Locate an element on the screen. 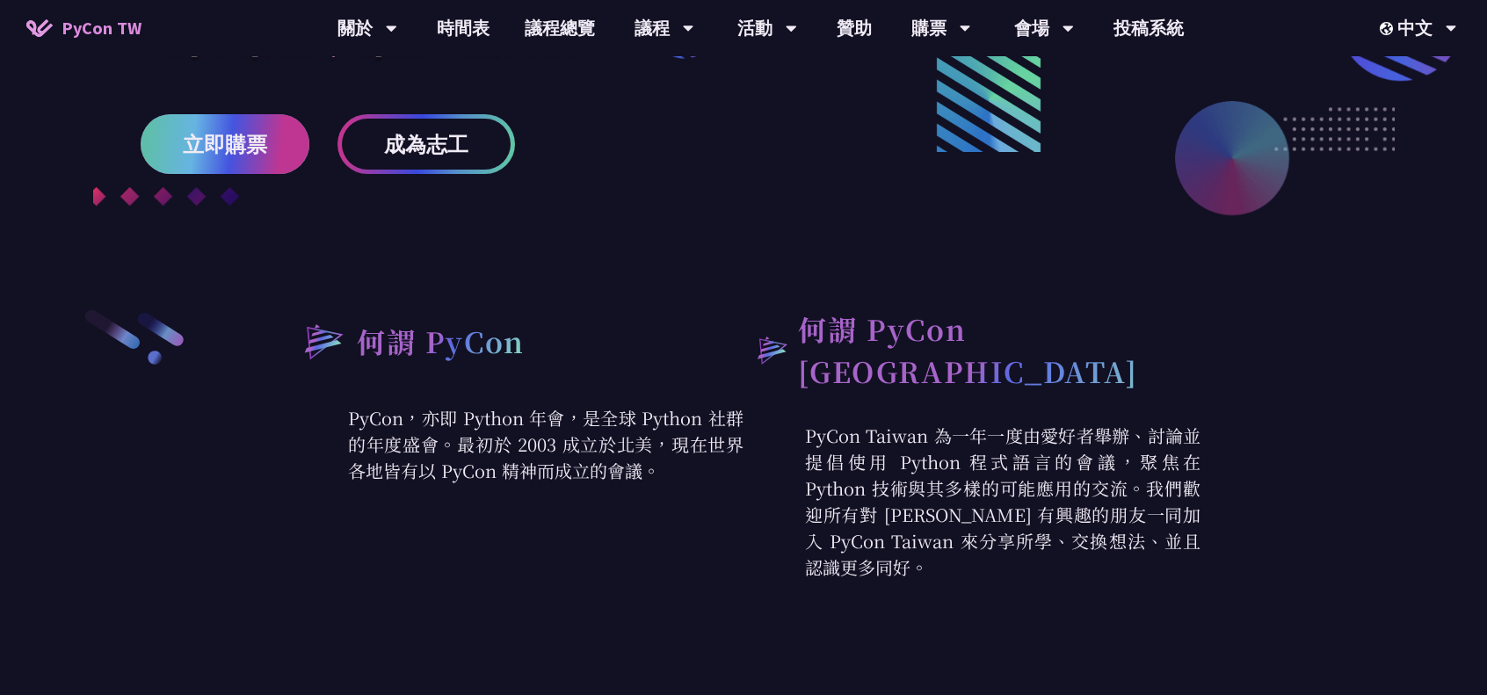 The image size is (1487, 695). img: Home icon of PyCon TW 2025 is located at coordinates (40, 28).